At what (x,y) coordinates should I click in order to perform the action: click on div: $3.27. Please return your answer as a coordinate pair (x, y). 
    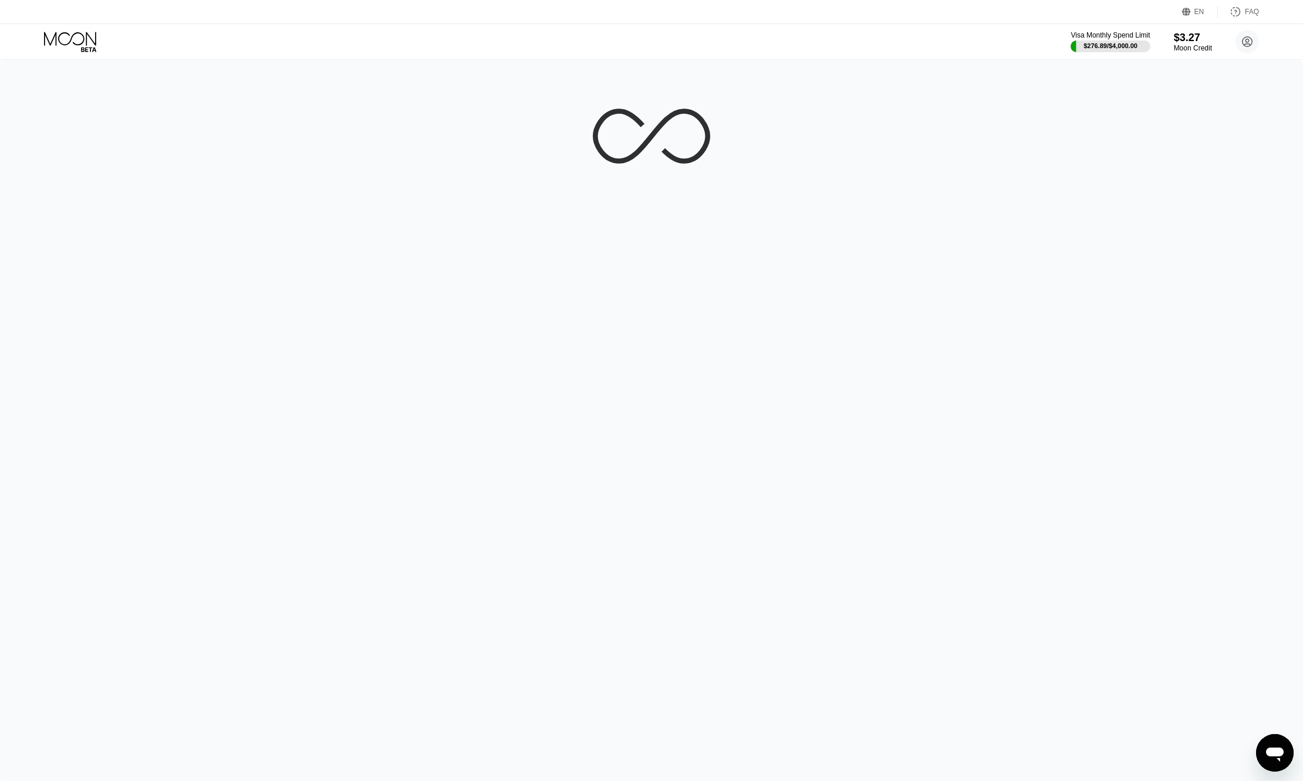
    Looking at the image, I should click on (1192, 38).